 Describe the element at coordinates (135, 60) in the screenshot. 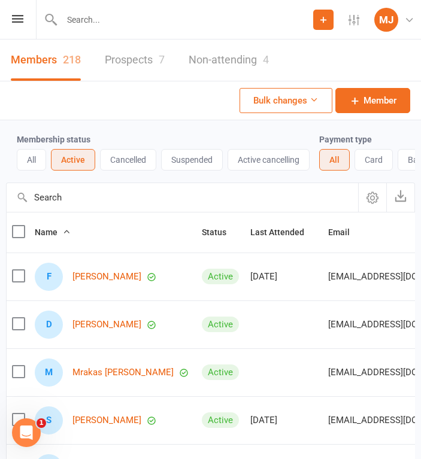

I see `a: Prospects7` at that location.